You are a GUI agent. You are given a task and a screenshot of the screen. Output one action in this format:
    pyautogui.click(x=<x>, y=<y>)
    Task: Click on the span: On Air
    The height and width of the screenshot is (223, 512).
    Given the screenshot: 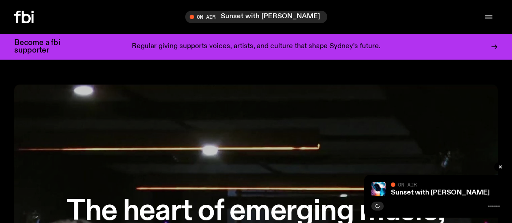 What is the action you would take?
    pyautogui.click(x=407, y=184)
    